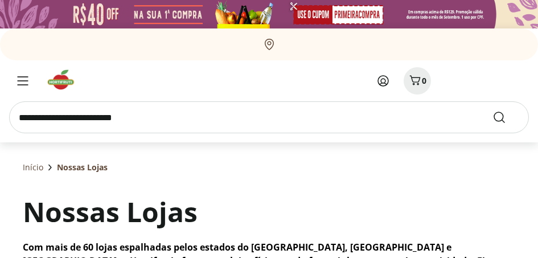 The image size is (538, 258). Describe the element at coordinates (82, 167) in the screenshot. I see `span: Nossas Lojas` at that location.